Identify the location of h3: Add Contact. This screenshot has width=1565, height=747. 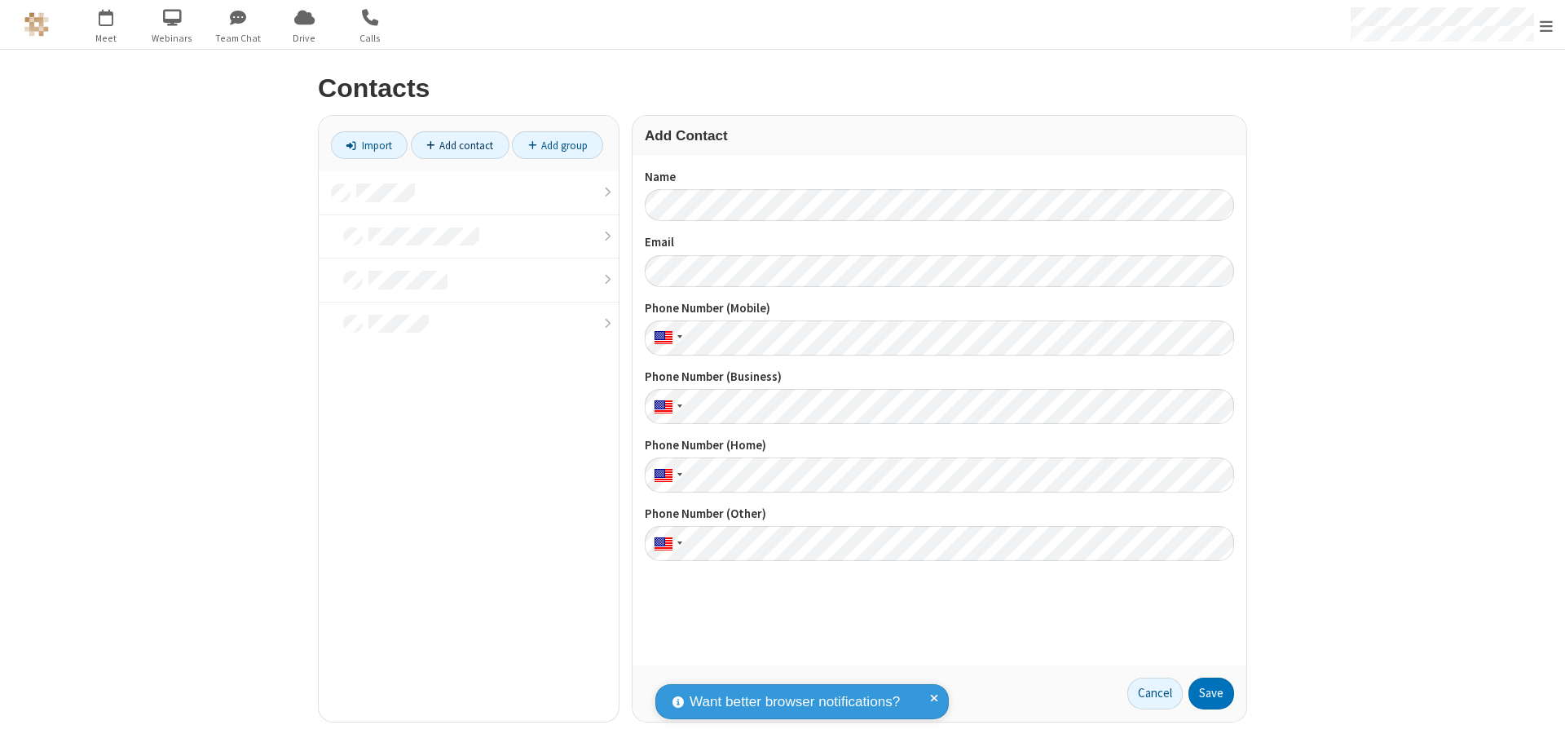
(939, 135).